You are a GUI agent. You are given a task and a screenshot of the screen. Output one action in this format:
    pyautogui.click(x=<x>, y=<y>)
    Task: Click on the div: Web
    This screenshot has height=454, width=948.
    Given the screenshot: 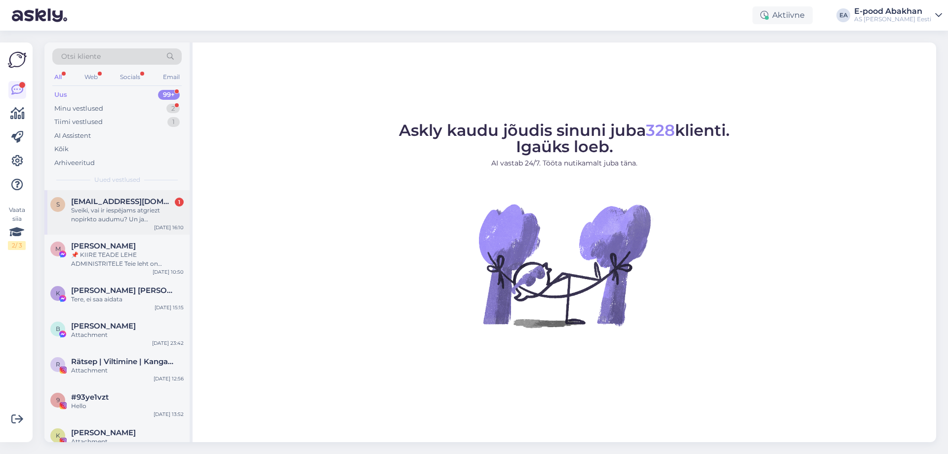 What is the action you would take?
    pyautogui.click(x=91, y=77)
    